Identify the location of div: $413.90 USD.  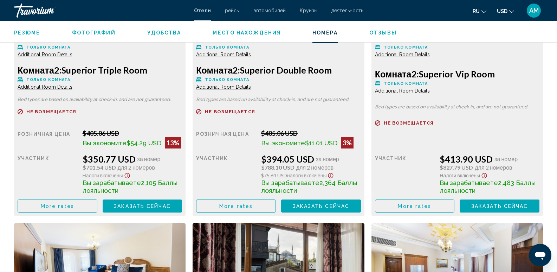
(490, 159).